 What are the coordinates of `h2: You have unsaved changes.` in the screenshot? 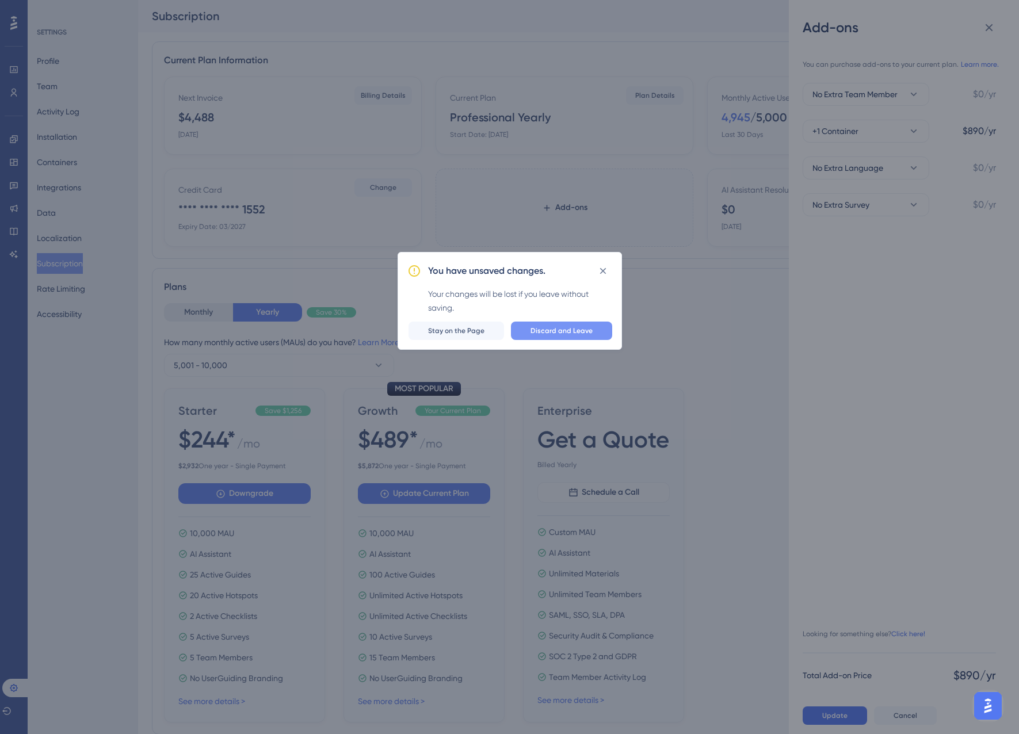 It's located at (487, 271).